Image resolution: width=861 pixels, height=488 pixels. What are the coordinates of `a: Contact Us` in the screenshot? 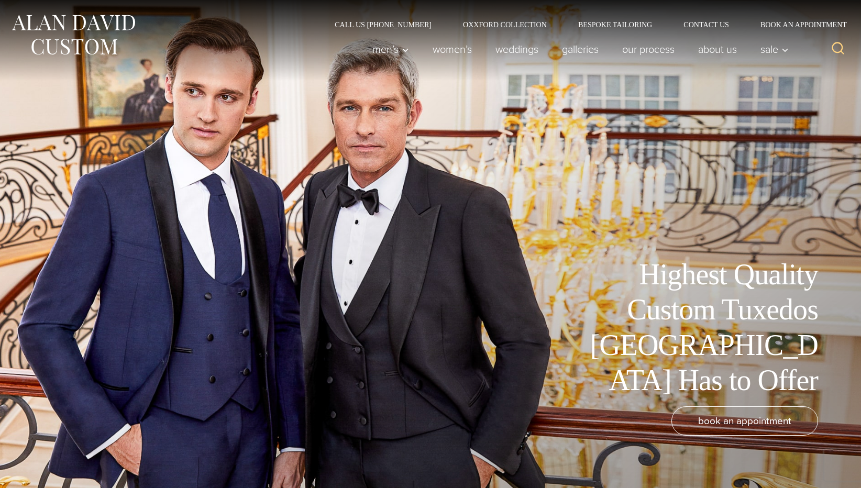 It's located at (706, 25).